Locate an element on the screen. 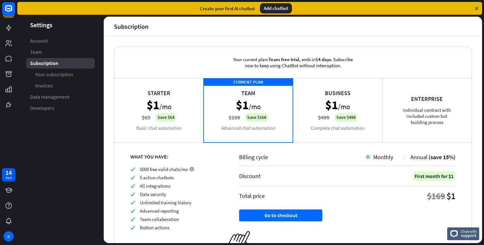 The image size is (484, 245). div: $169 is located at coordinates (436, 196).